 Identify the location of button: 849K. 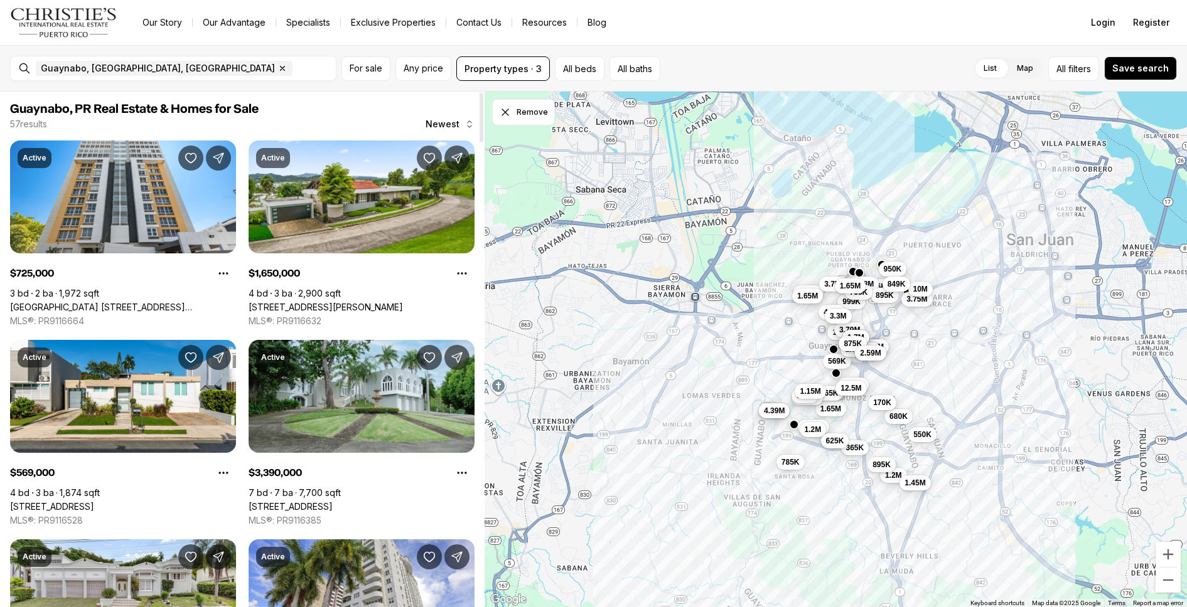
(896, 284).